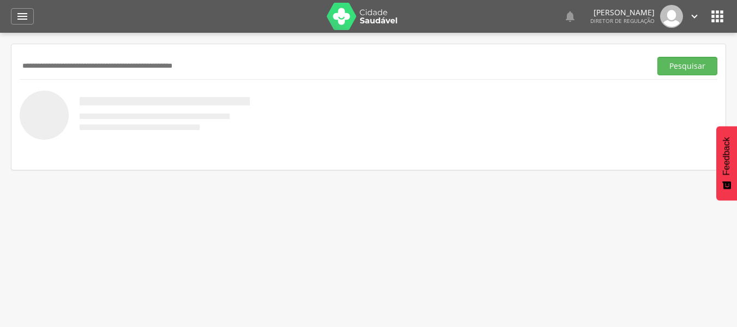  Describe the element at coordinates (727, 156) in the screenshot. I see `span: Feedback` at that location.